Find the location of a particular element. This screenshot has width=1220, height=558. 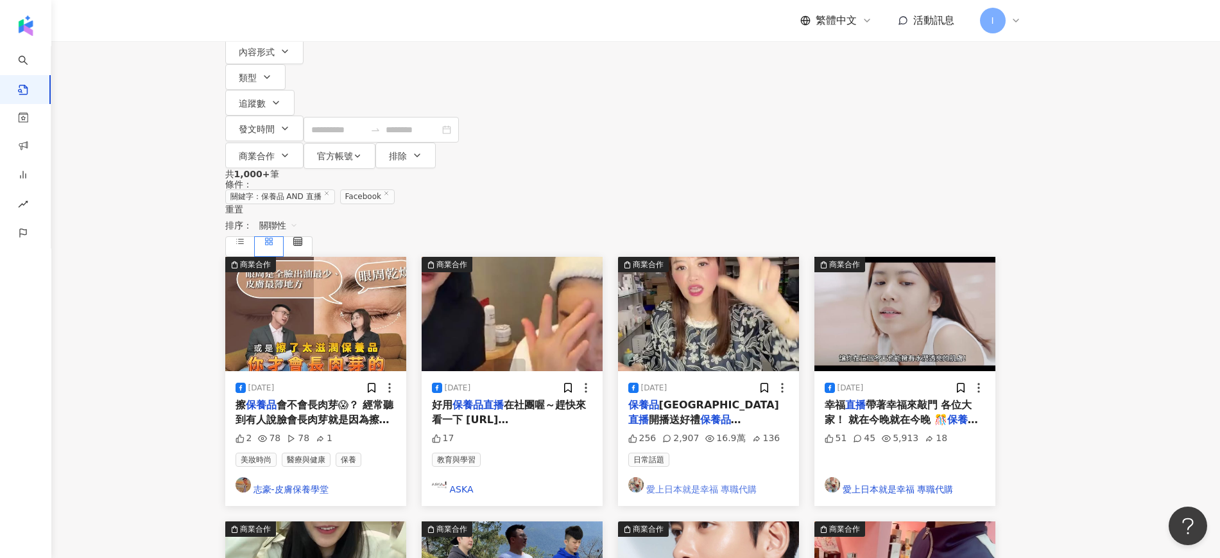

span: to is located at coordinates (375, 130).